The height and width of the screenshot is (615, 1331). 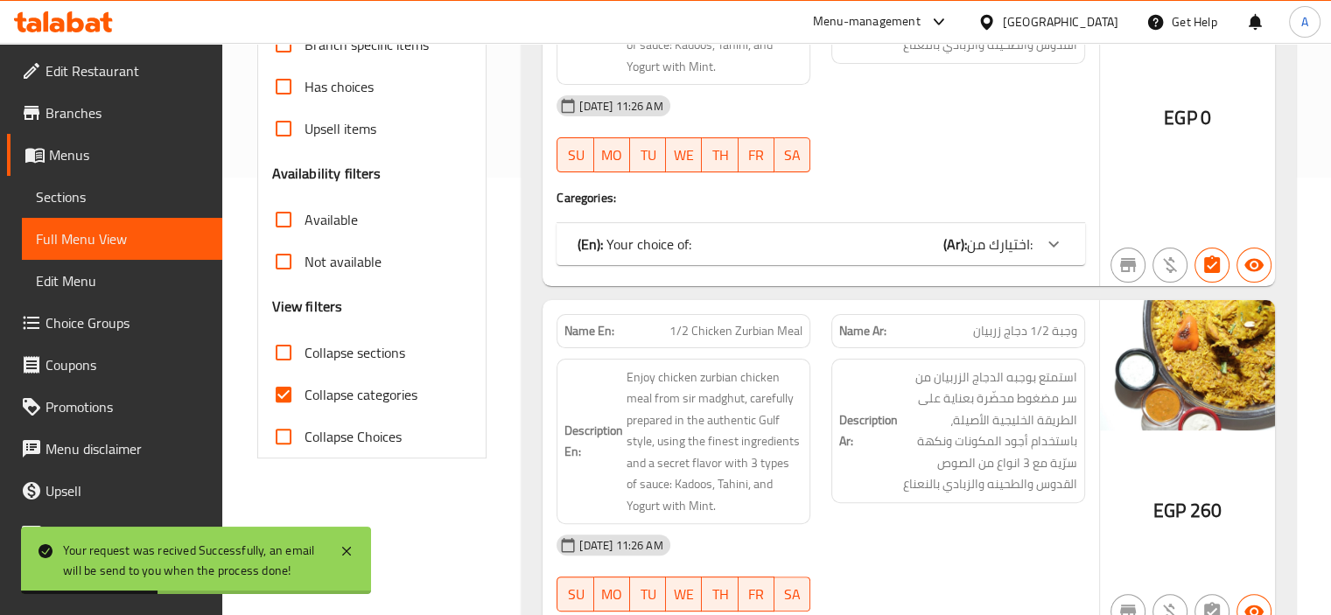 I want to click on span: Upsell, so click(x=127, y=491).